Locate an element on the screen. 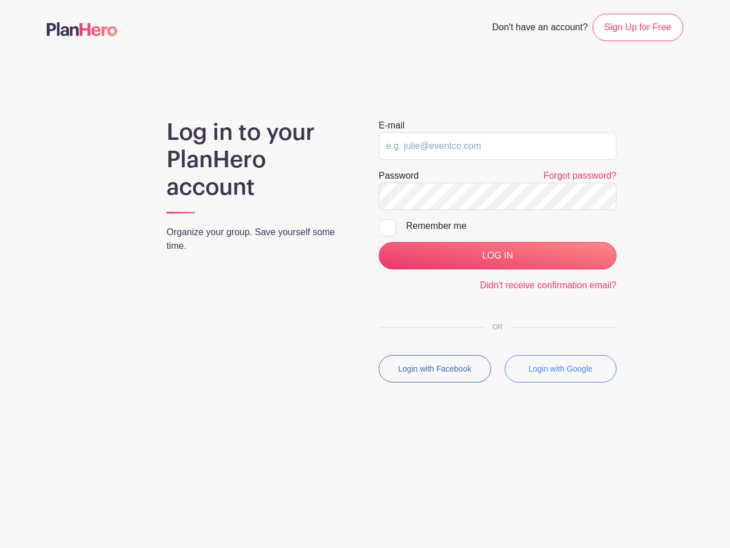 Image resolution: width=730 pixels, height=548 pixels. button: Login with Facebook is located at coordinates (435, 369).